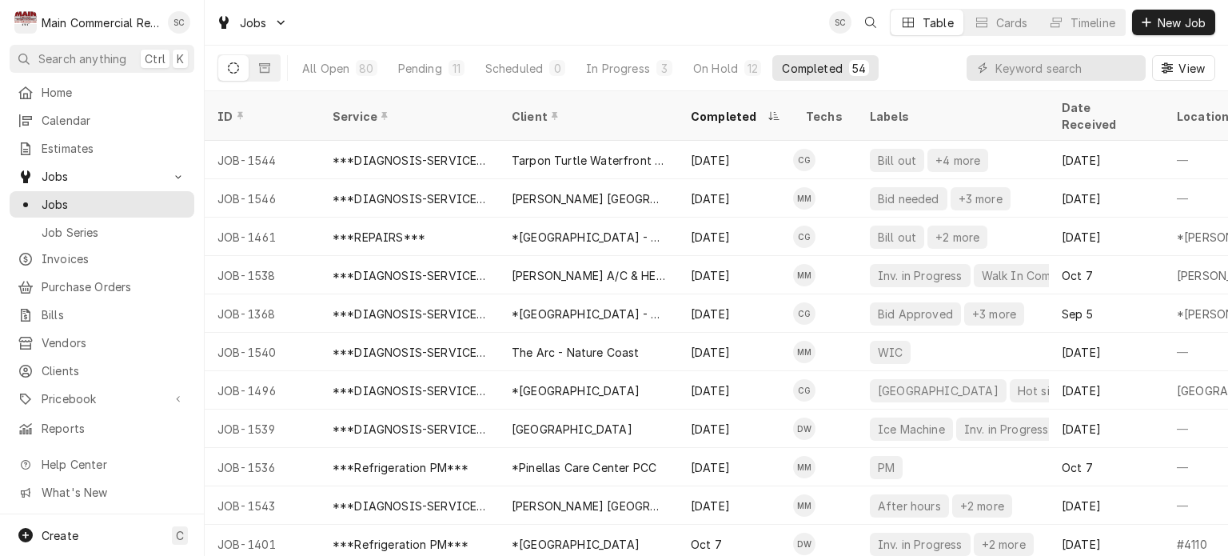 This screenshot has width=1228, height=556. I want to click on div: Walk In Combo, so click(1023, 275).